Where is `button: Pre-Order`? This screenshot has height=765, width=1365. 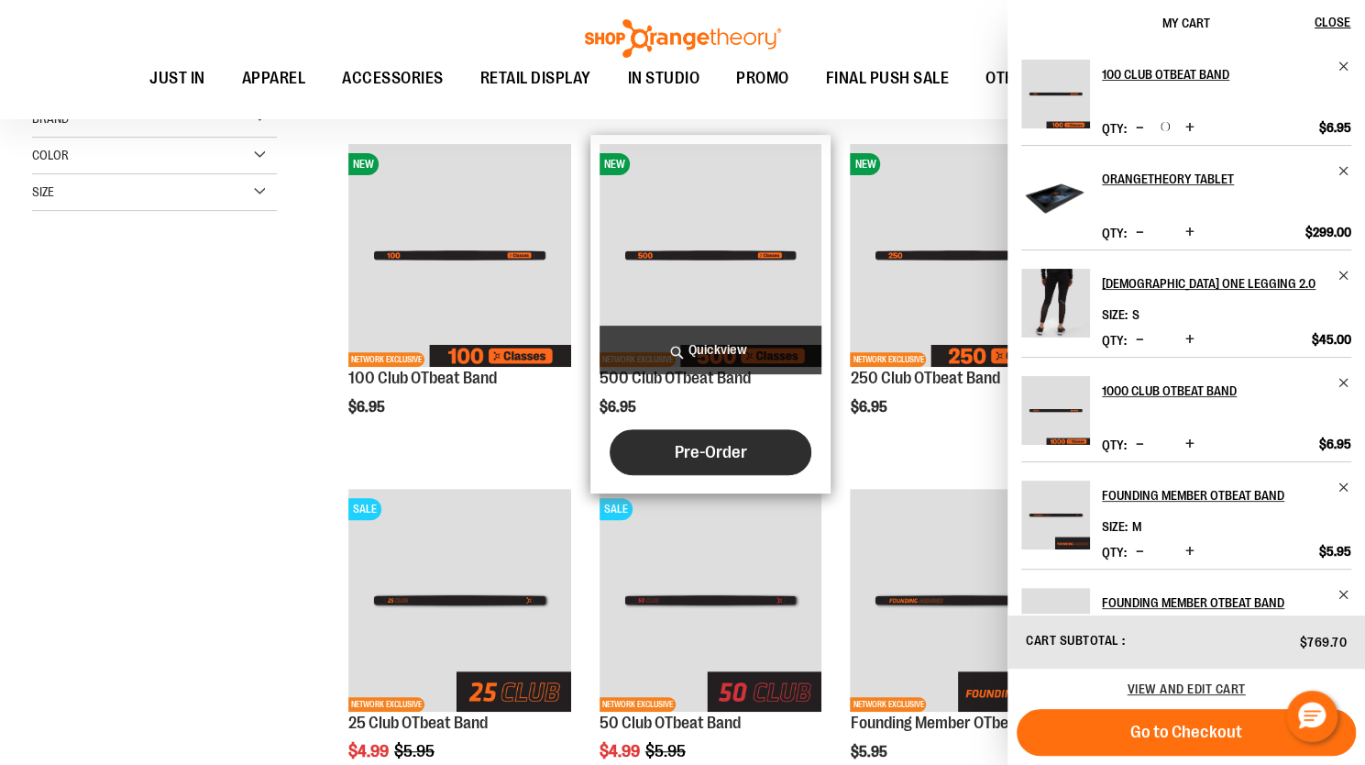 button: Pre-Order is located at coordinates (711, 452).